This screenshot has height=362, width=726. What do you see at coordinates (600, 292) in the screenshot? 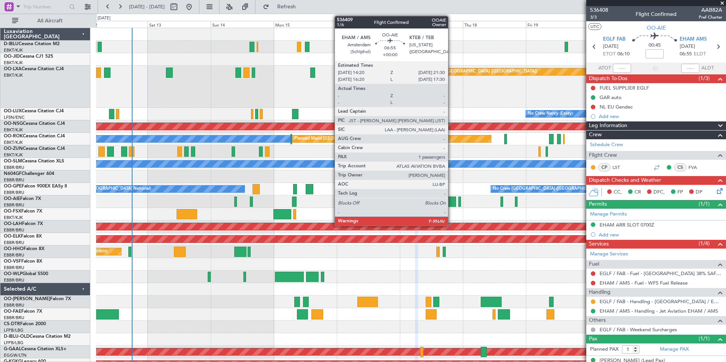
I see `span: Handling` at bounding box center [600, 292].